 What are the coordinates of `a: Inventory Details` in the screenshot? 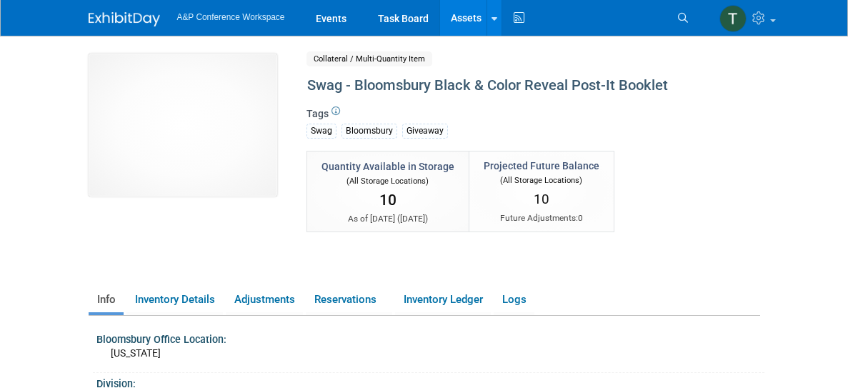 It's located at (174, 299).